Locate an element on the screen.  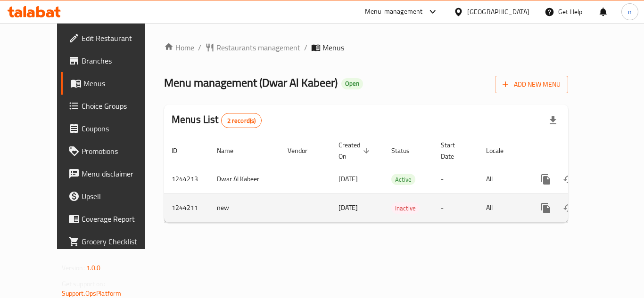
span: Created On is located at coordinates (355, 151).